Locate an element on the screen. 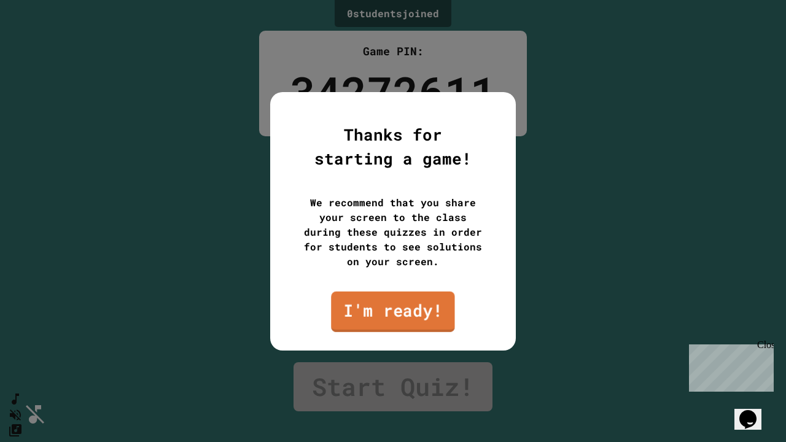 The image size is (786, 442). div: We recommend that you share your screen to the class during these quizzes in order for students t... is located at coordinates (393, 232).